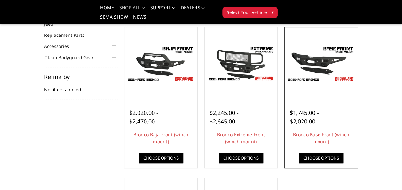 The width and height of the screenshot is (402, 190). I want to click on button: Select Your Vehicle, so click(250, 12).